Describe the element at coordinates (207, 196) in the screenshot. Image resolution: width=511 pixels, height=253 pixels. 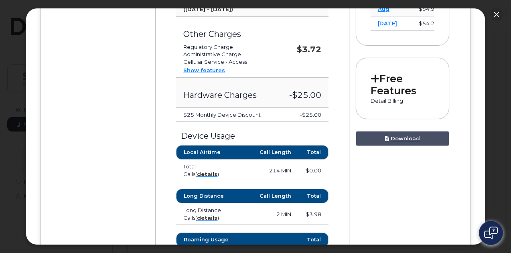
I see `th: Long Distance` at that location.